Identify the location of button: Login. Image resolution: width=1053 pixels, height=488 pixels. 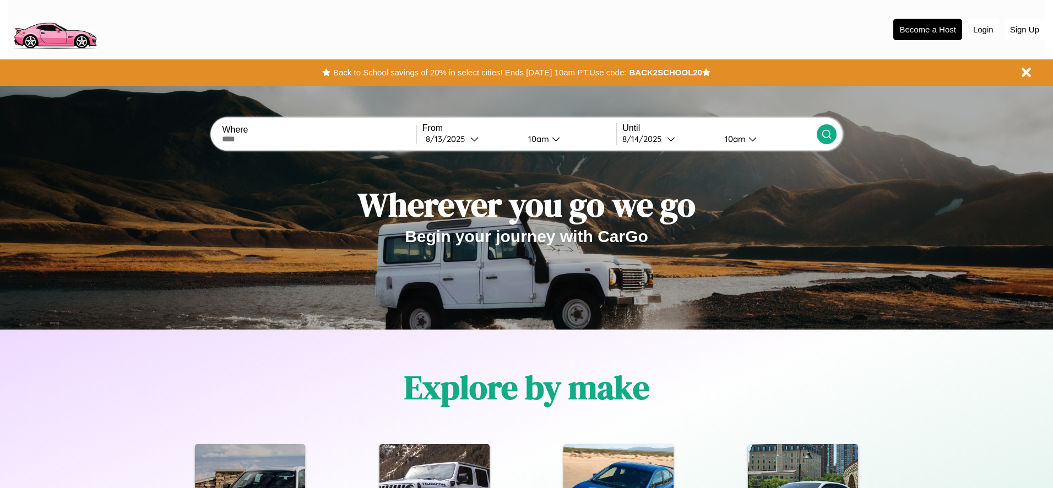
(983, 29).